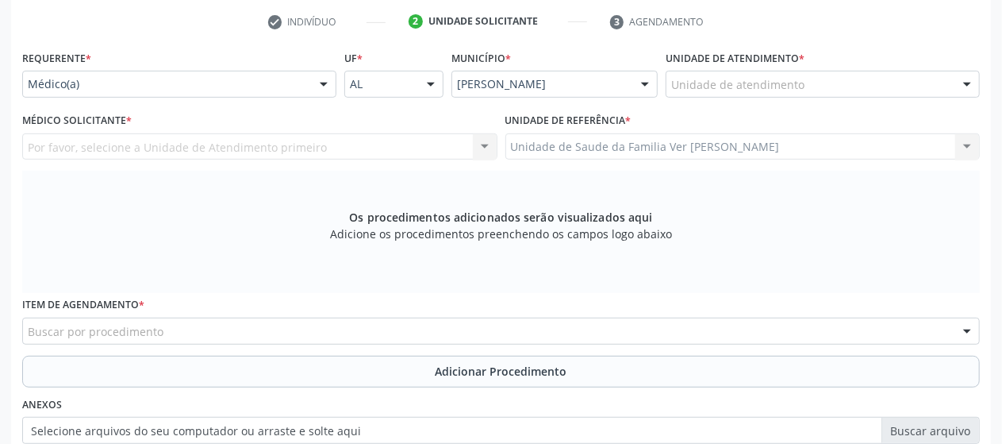 The height and width of the screenshot is (444, 1002). I want to click on label: Unidade de referência, so click(568, 121).